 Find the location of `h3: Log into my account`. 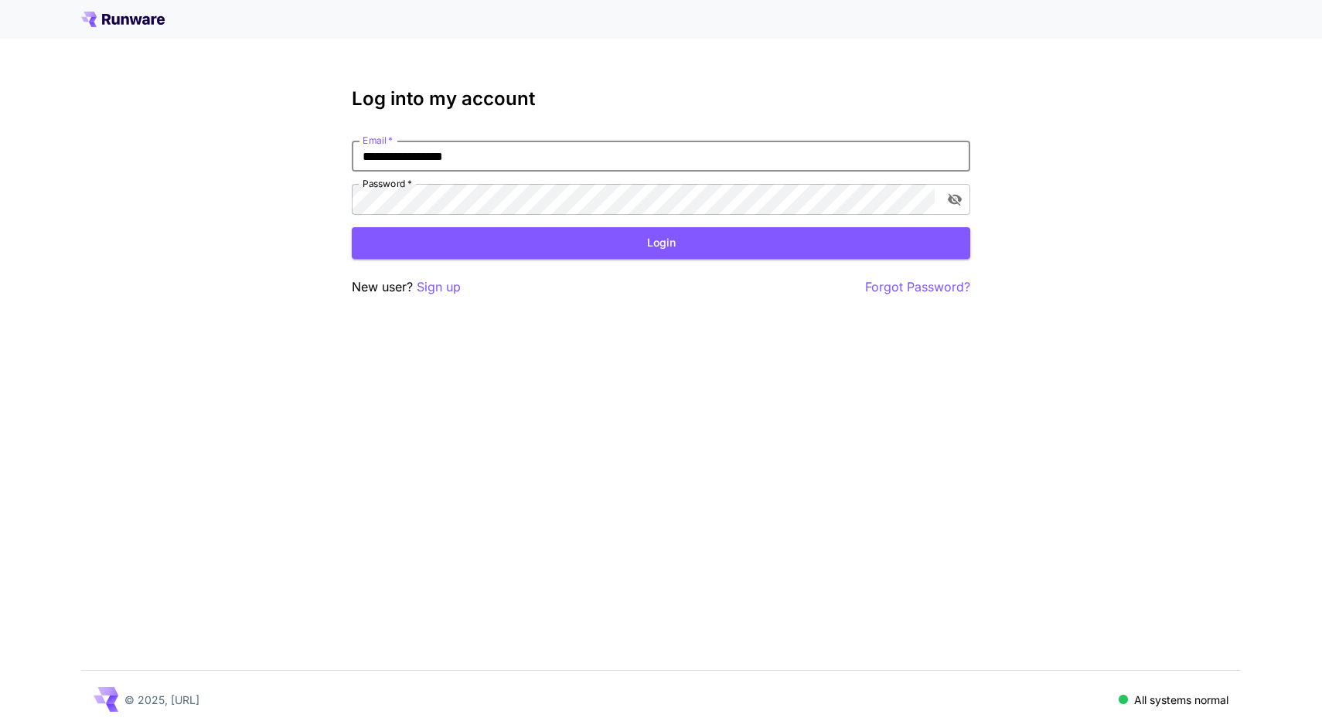

h3: Log into my account is located at coordinates (661, 99).